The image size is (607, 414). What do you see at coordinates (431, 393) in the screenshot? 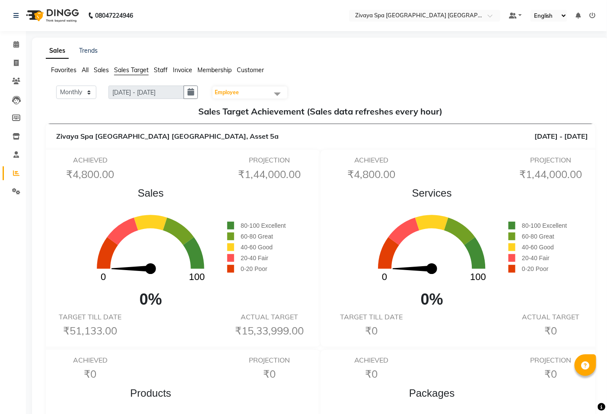
I see `span: Packages` at bounding box center [431, 393].